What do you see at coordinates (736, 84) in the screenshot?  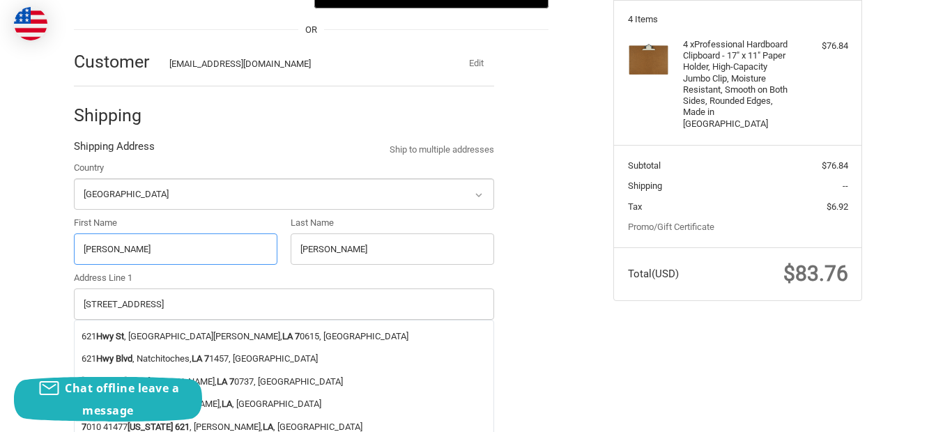 I see `h4: 4 x Professional Hardboard Clipboard - 17" x 11" Paper Holder, High-Capacity Jumbo Clip, Moisture...` at bounding box center [736, 84].